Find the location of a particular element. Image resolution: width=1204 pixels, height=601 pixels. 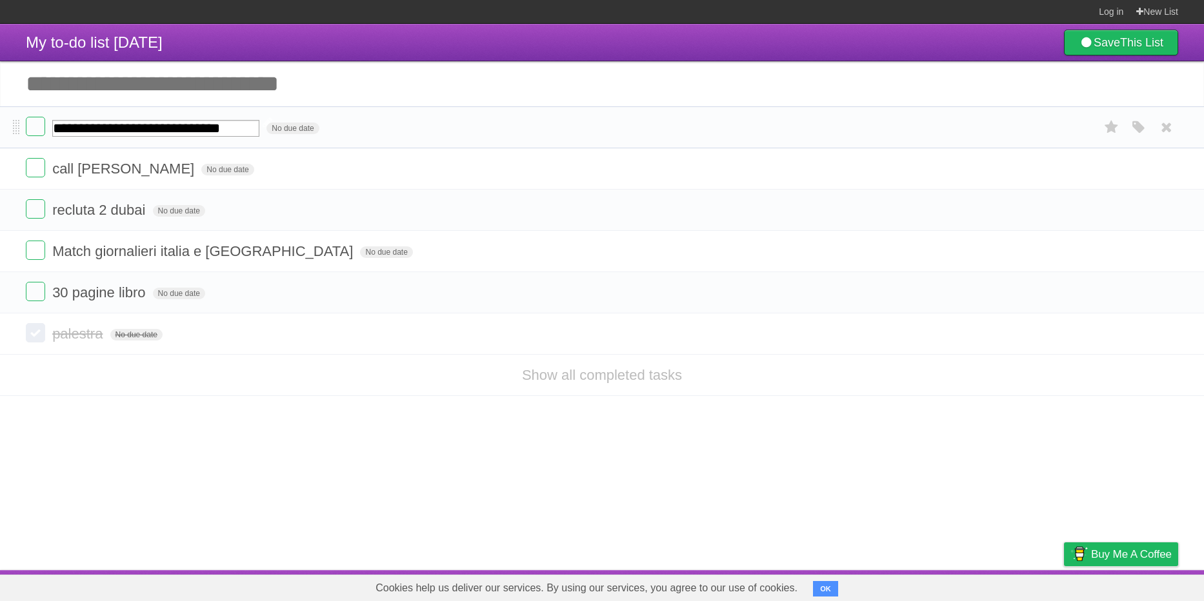

span: 30 pagine libro is located at coordinates (100, 292).